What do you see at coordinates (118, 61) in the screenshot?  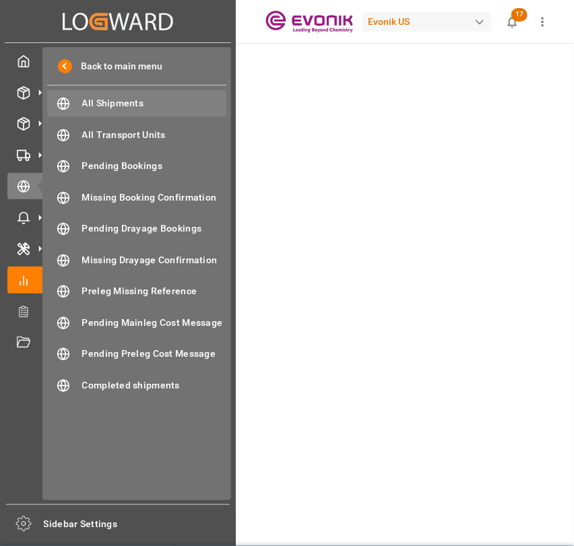 I see `a: My Cockpit` at bounding box center [118, 61].